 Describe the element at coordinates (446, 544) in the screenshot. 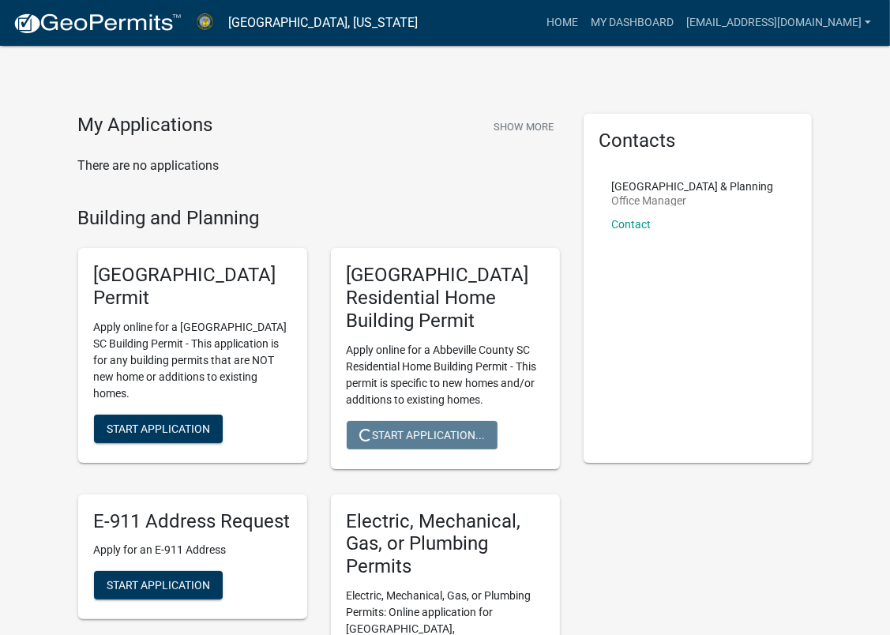

I see `h5: Electric, Mechanical, Gas, or Plumbing Permits` at that location.